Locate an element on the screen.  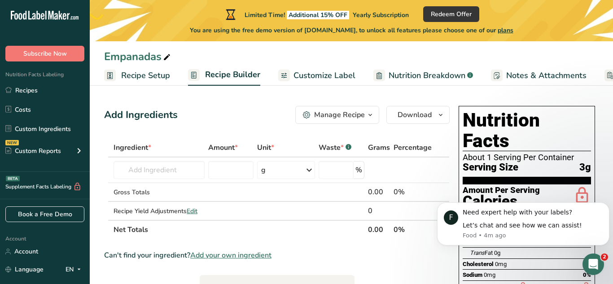
button: Download is located at coordinates (418, 115).